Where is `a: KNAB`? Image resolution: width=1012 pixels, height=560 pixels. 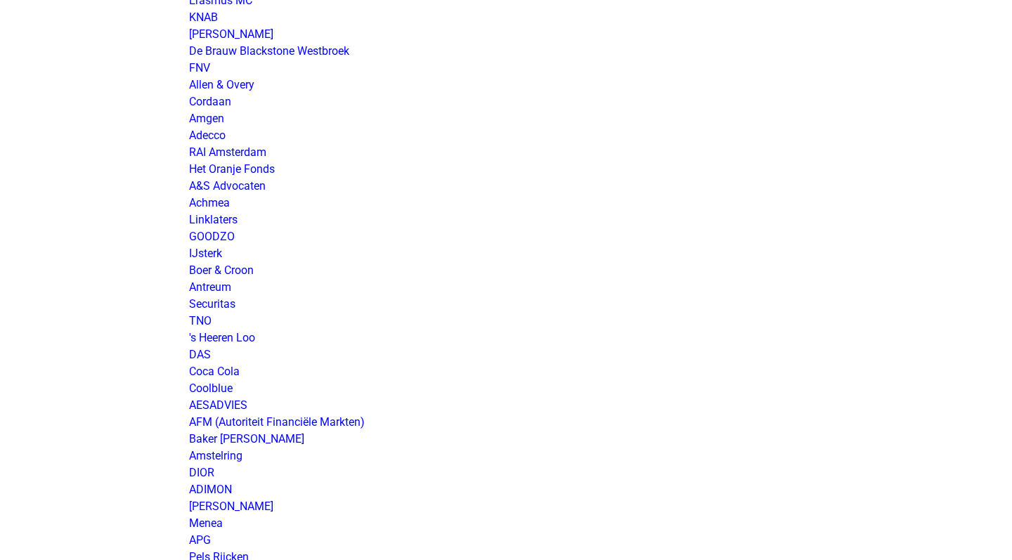 a: KNAB is located at coordinates (203, 17).